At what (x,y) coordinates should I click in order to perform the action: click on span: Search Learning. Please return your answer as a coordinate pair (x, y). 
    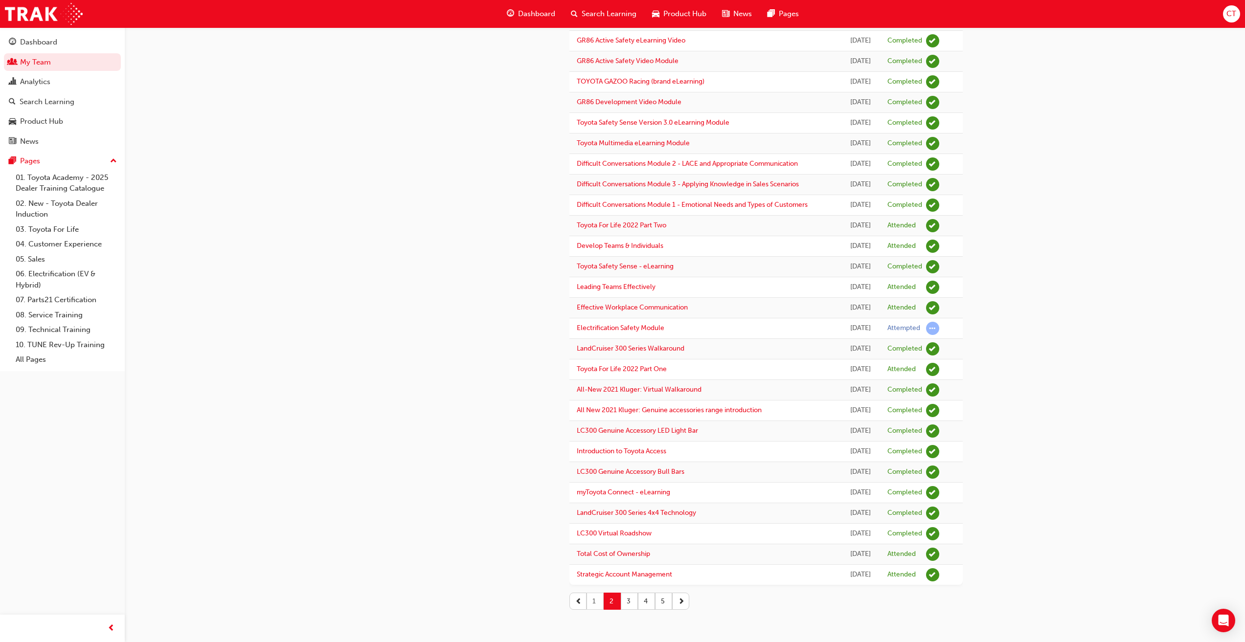
    Looking at the image, I should click on (609, 14).